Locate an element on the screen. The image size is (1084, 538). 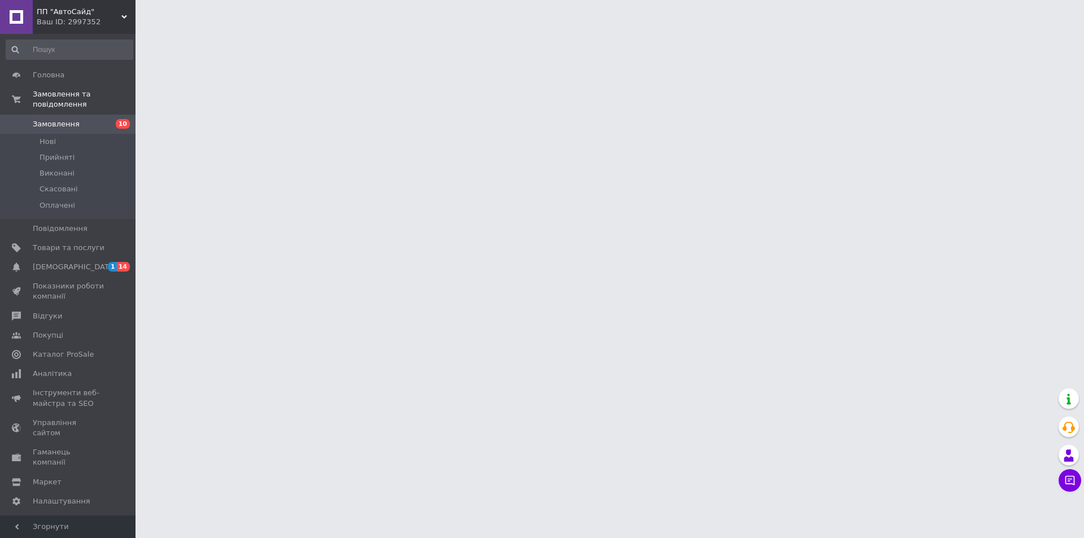
span: Нові is located at coordinates (47, 142).